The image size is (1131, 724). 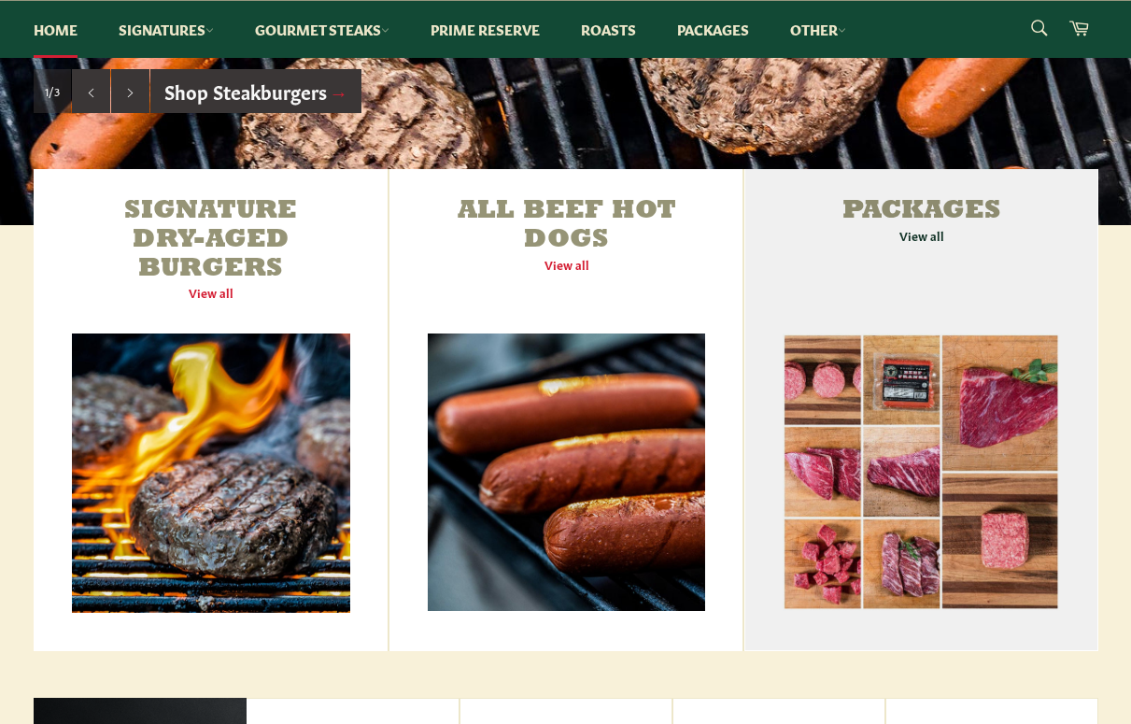 I want to click on a: Signature Dry-Aged Burgers View all Signature Dry-Aged Burgers, so click(x=211, y=410).